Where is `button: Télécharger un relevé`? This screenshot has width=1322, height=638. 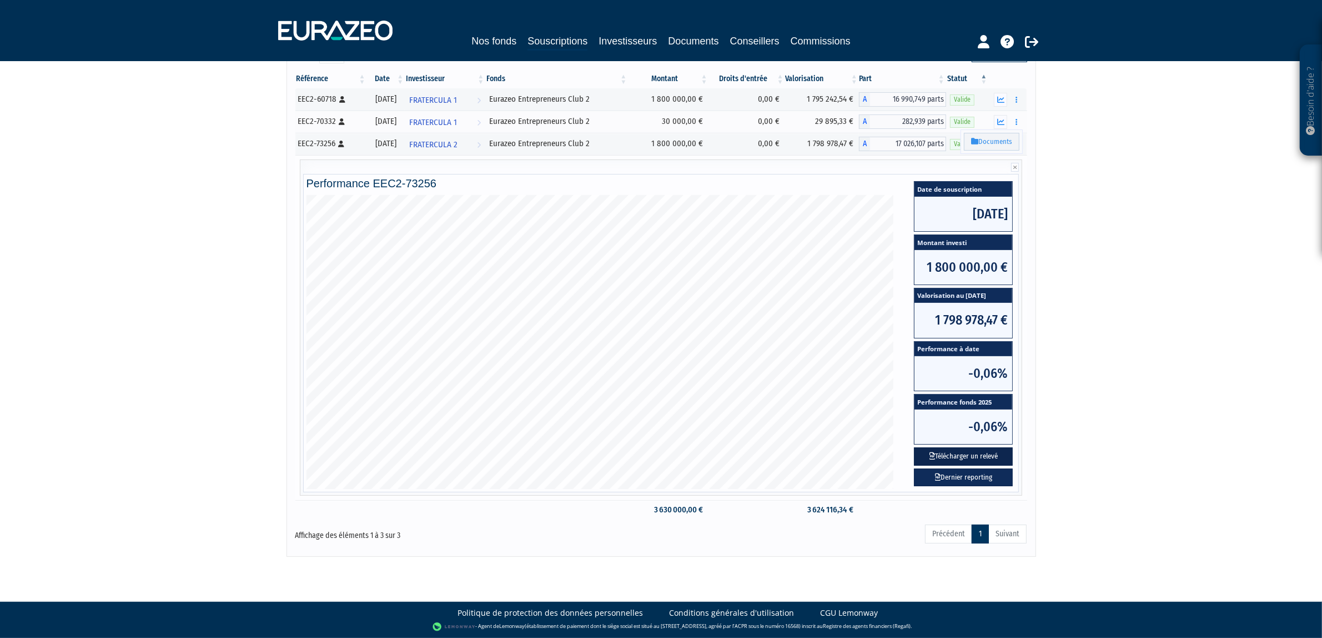 button: Télécharger un relevé is located at coordinates (964, 456).